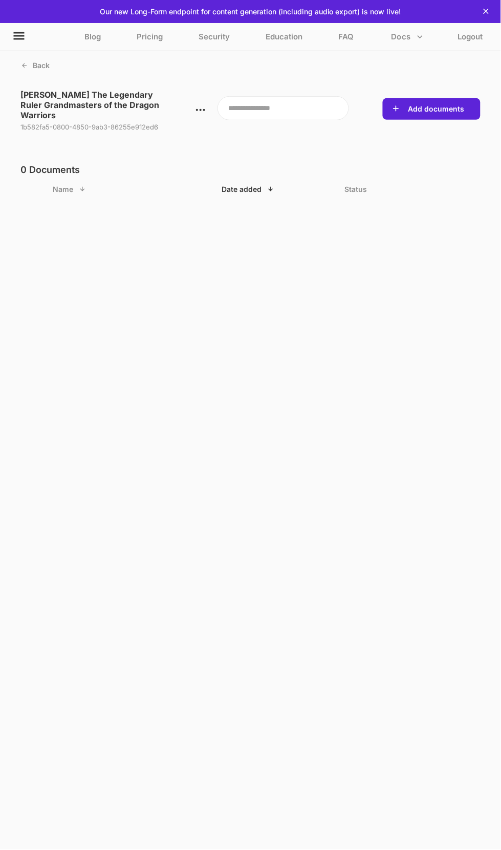 The width and height of the screenshot is (501, 850). I want to click on p: Pricing, so click(149, 39).